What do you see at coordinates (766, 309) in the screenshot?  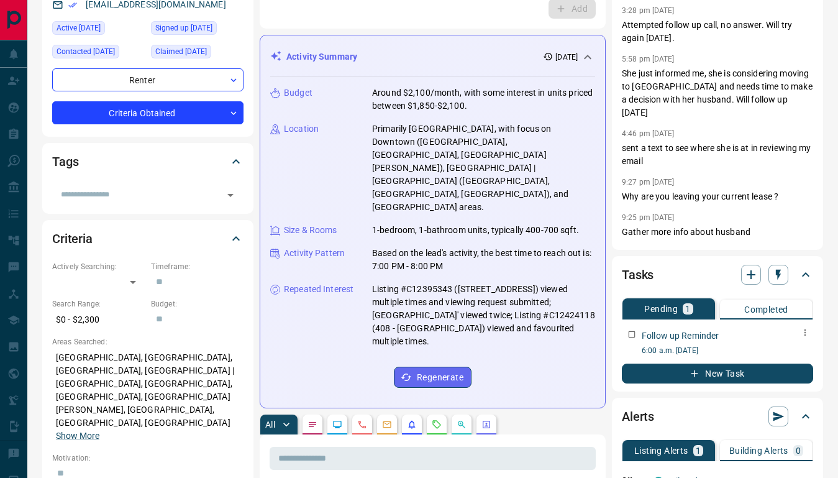 I see `p: Completed` at bounding box center [766, 309].